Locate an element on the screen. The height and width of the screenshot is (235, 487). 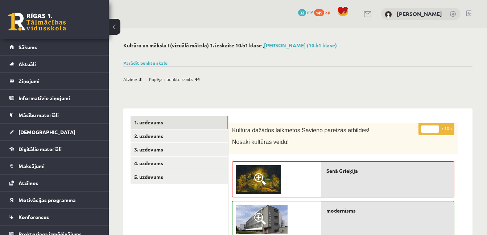
p: / 10p is located at coordinates (436, 129).